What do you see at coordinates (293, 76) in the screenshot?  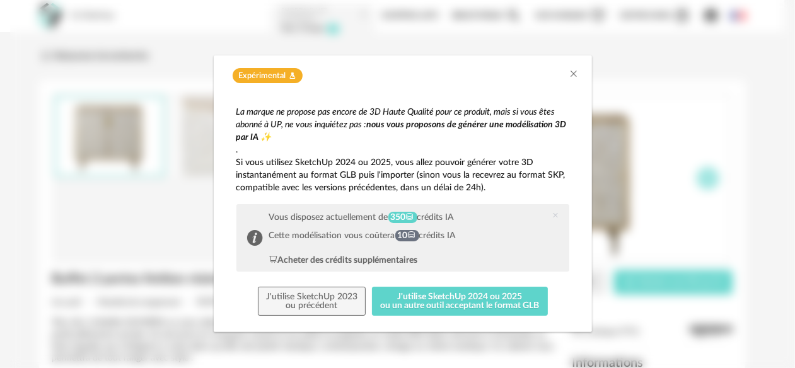 I see `span: Flask icon` at bounding box center [293, 76].